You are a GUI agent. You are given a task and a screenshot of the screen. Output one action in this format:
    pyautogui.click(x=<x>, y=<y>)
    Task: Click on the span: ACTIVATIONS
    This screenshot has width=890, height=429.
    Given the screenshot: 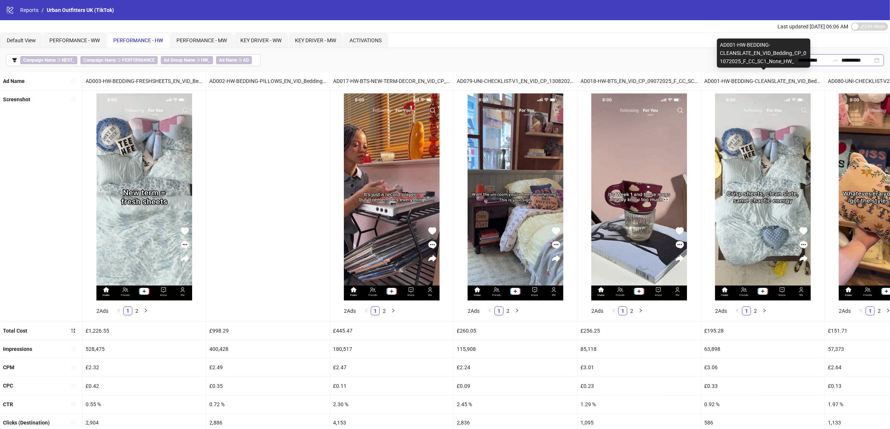 What is the action you would take?
    pyautogui.click(x=366, y=40)
    